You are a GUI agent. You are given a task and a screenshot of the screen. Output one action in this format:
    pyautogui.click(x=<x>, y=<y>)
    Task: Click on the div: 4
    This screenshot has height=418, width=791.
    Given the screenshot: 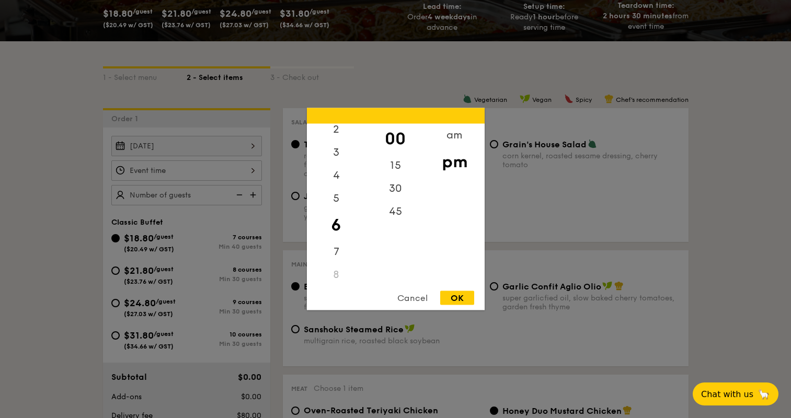 What is the action you would take?
    pyautogui.click(x=336, y=176)
    